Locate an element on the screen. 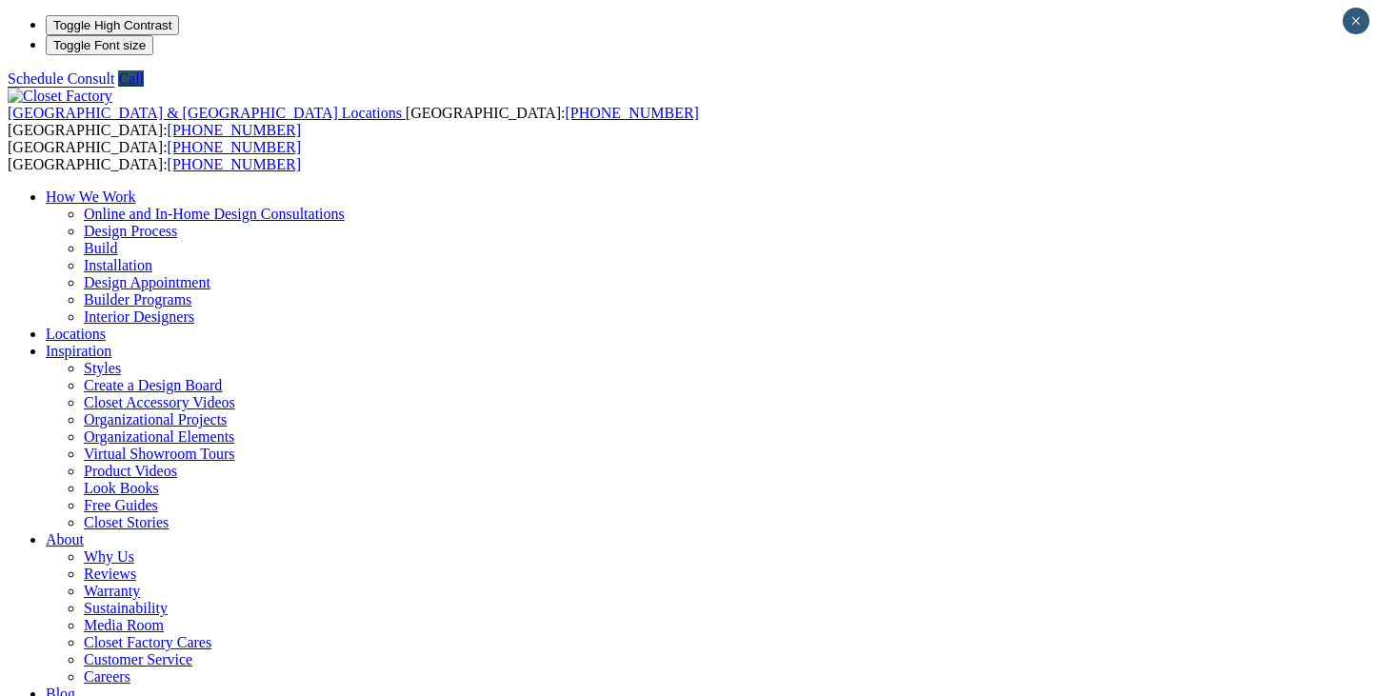 The height and width of the screenshot is (696, 1377). a: Call is located at coordinates (130, 78).